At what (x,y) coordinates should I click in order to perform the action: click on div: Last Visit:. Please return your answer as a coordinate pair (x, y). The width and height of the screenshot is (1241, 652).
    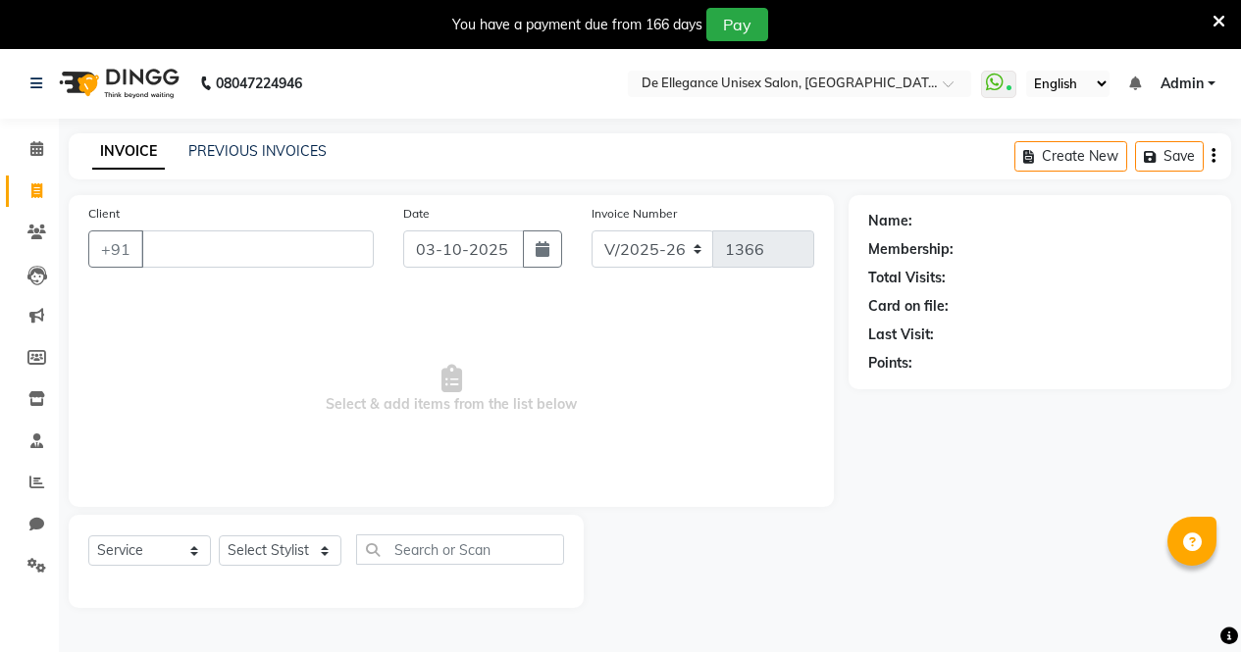
    Looking at the image, I should click on (900, 334).